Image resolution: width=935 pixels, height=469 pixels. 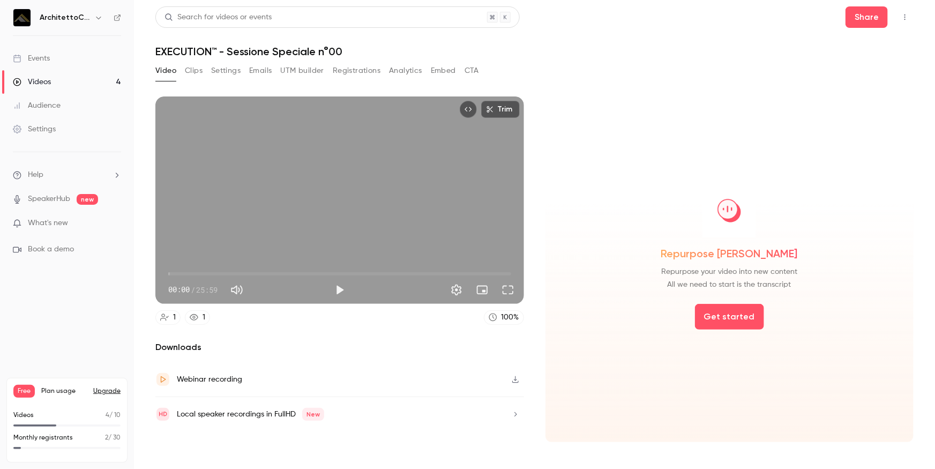 I want to click on button: Share, so click(x=866, y=17).